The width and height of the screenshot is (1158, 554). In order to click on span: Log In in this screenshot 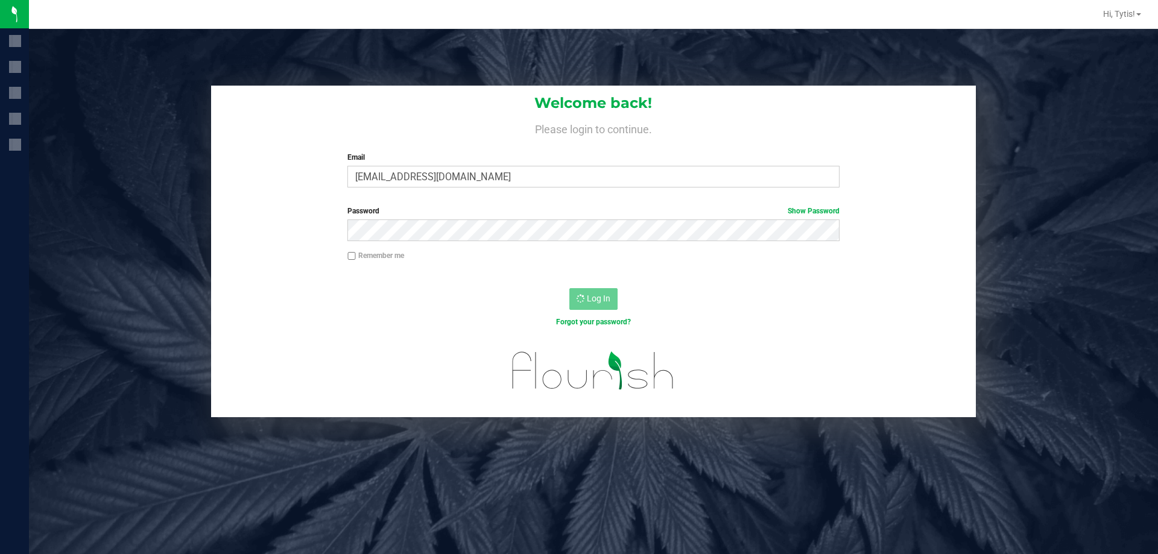, I will do `click(598, 298)`.